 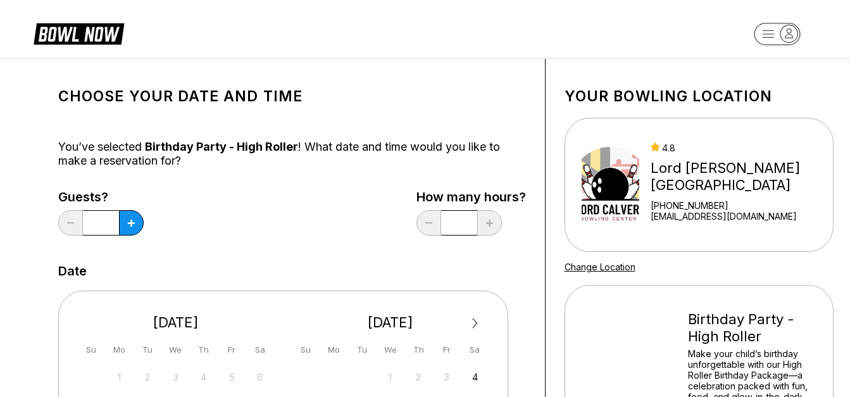 I want to click on div: Not available Friday, October 3rd, 2025, so click(x=446, y=376).